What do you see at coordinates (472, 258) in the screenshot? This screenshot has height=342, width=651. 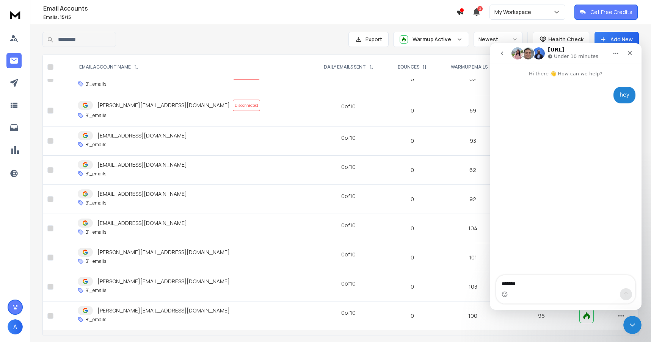 I see `td: 101` at bounding box center [472, 258].